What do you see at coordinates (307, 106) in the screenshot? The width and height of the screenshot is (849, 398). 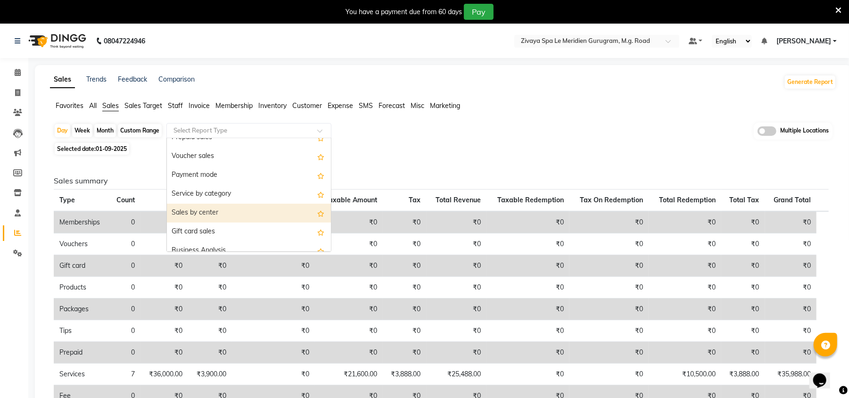 I see `span: Customer` at bounding box center [307, 106].